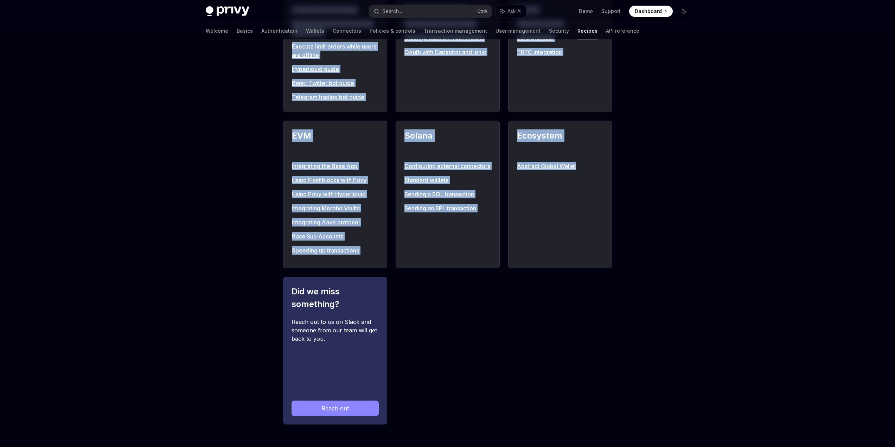 Image resolution: width=895 pixels, height=447 pixels. Describe the element at coordinates (335, 194) in the screenshot. I see `a: Using Privy with Hyperliquid` at that location.